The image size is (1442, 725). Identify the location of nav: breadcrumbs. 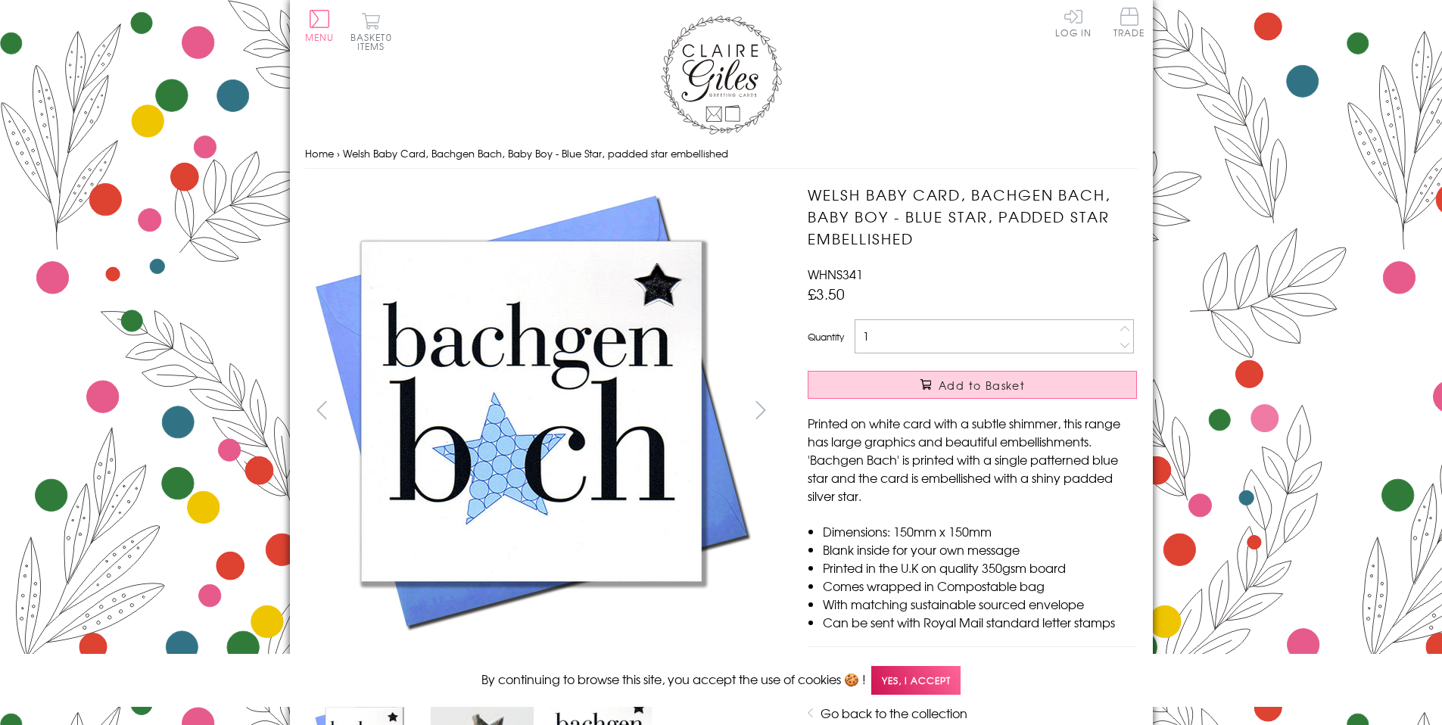
(721, 154).